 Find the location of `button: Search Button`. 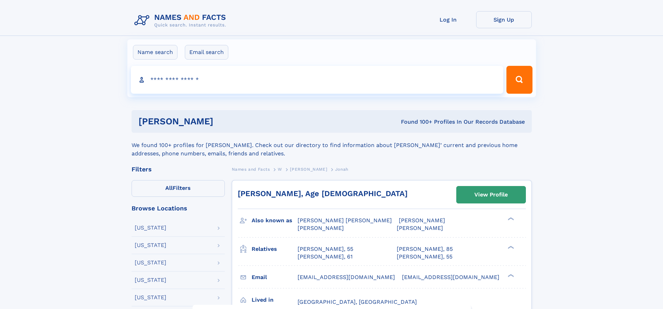

button: Search Button is located at coordinates (519, 80).